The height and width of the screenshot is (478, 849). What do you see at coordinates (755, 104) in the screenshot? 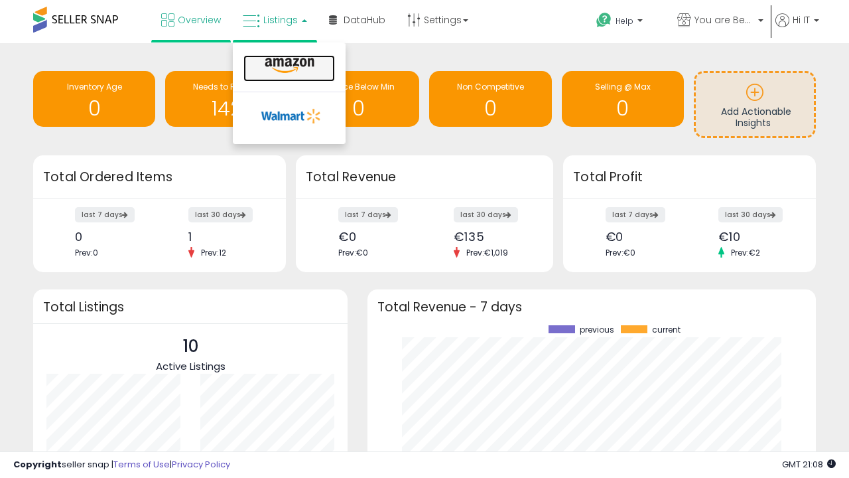
I see `a: Add Actionable Insights` at bounding box center [755, 104].